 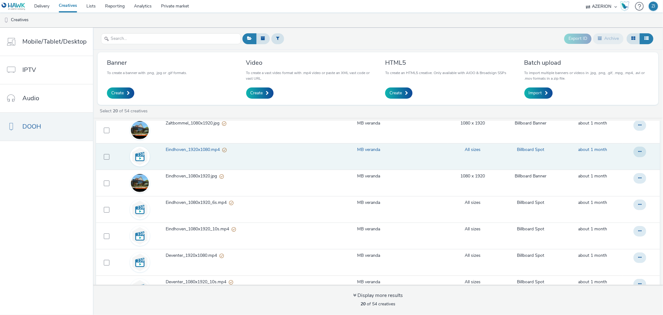 I want to click on button: Table, so click(x=647, y=39).